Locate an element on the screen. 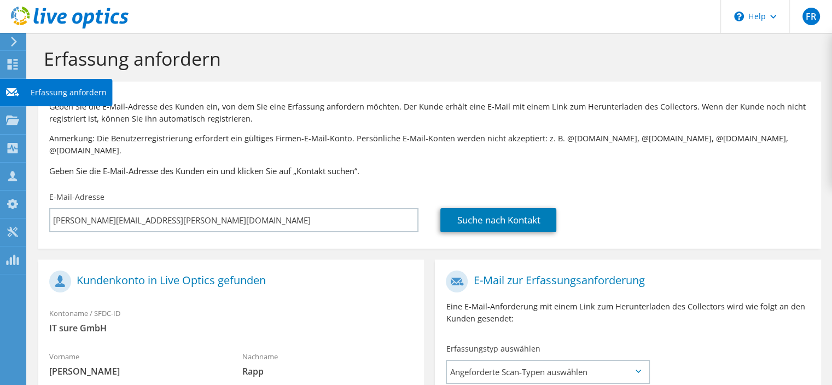 This screenshot has width=832, height=385. h3: Geben Sie die E-Mail-Adresse des Kunden ein und klicken Sie auf „Kontakt suchen“. is located at coordinates (429, 171).